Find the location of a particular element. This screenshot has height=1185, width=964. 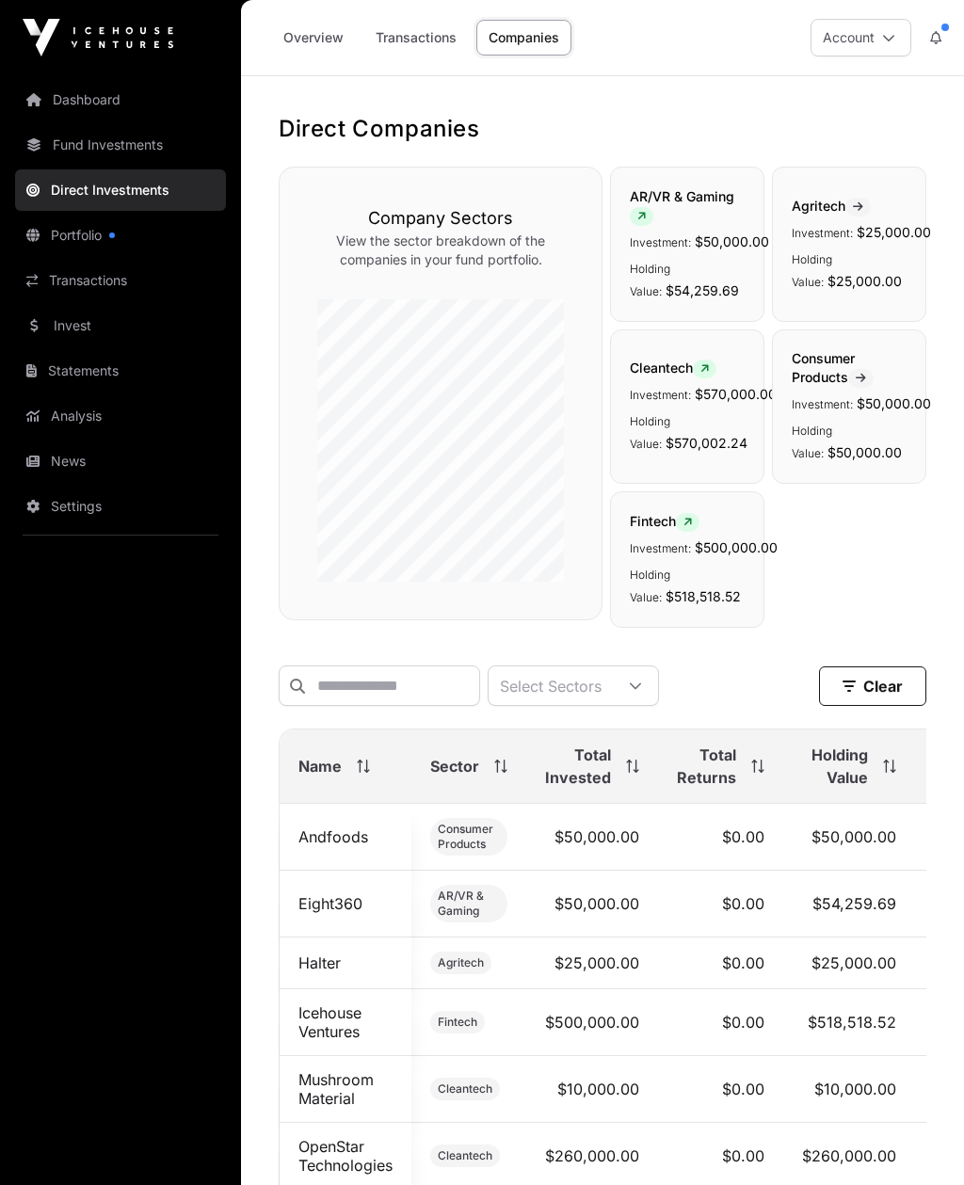

h3: Company Sectors is located at coordinates (441, 218).